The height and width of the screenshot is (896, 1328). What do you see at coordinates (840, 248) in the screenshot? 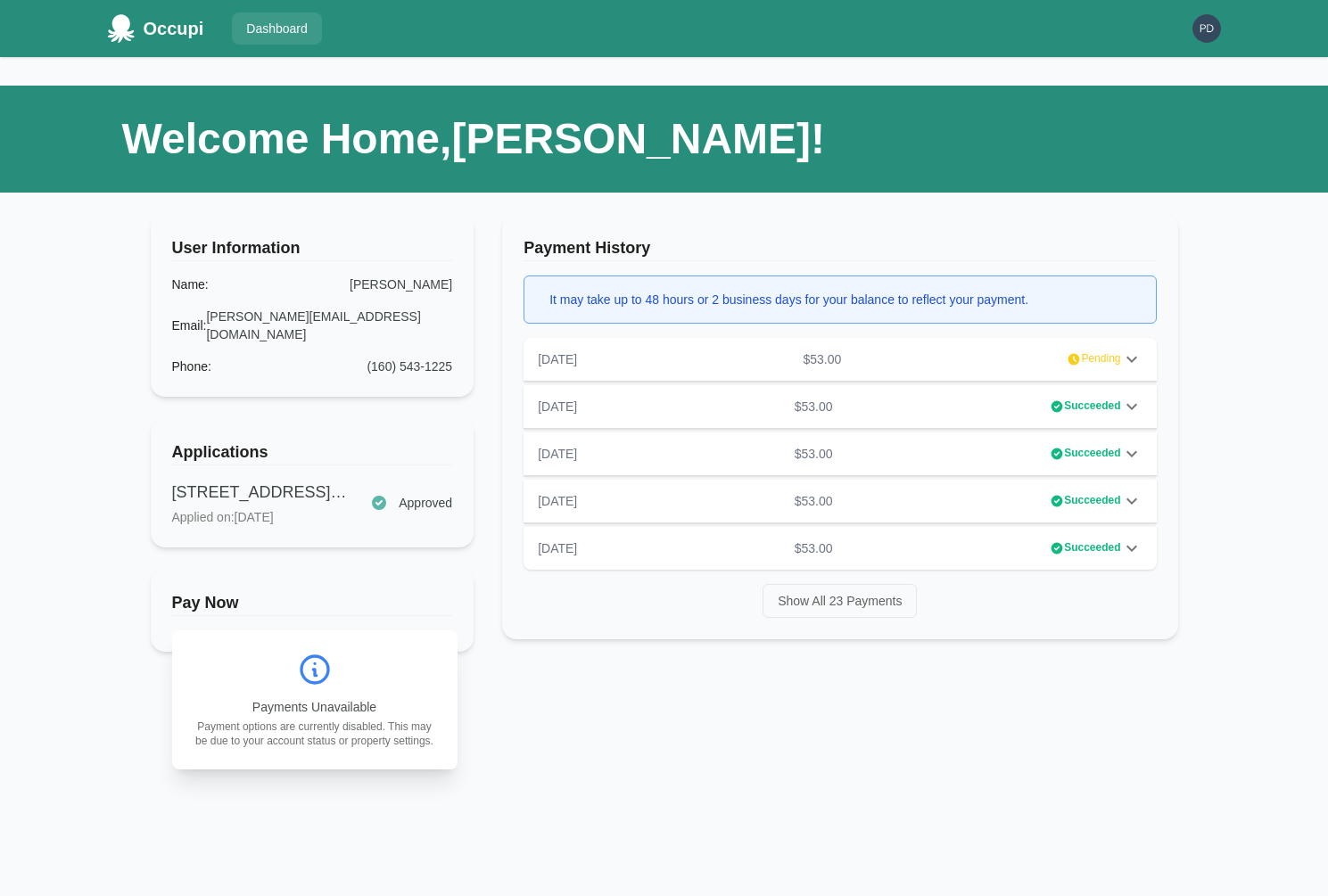
I see `h3: Payment History` at bounding box center [840, 248].